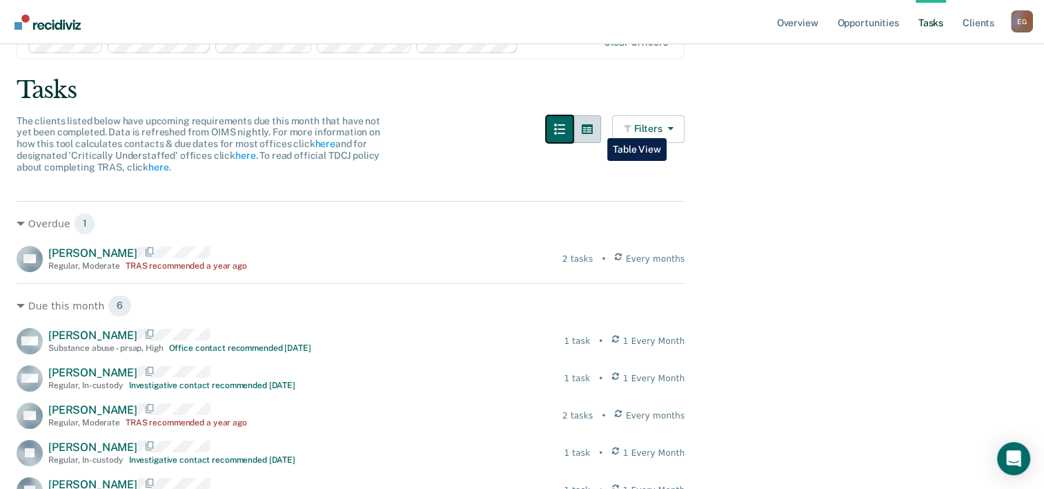 The height and width of the screenshot is (489, 1044). I want to click on span: 1, so click(85, 224).